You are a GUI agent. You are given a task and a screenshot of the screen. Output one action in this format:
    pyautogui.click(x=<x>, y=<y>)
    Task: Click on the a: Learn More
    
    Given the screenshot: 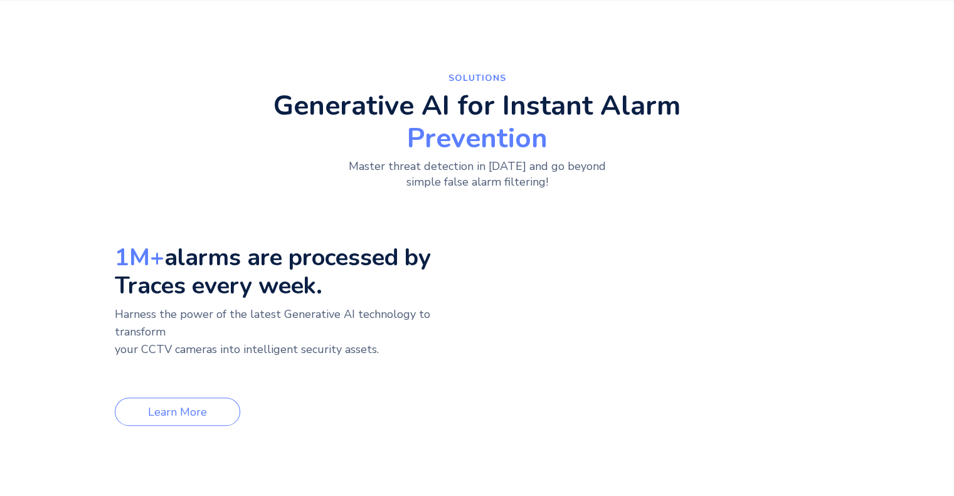 What is the action you would take?
    pyautogui.click(x=178, y=411)
    